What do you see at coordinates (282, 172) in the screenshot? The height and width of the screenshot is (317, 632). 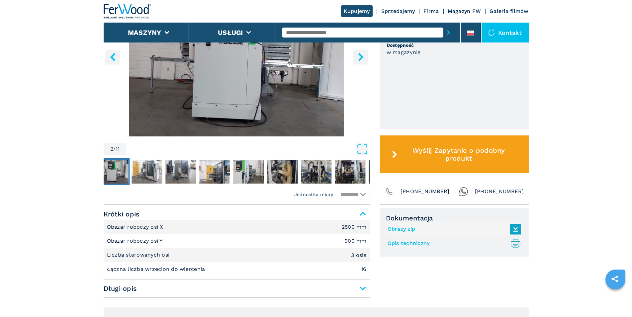 I see `img: 4af77b5d7973806f138972bda6a470f4` at bounding box center [282, 172].